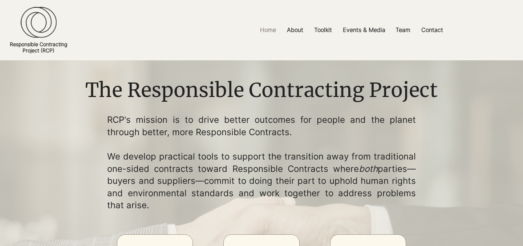  What do you see at coordinates (432, 30) in the screenshot?
I see `p: Contact` at bounding box center [432, 30].